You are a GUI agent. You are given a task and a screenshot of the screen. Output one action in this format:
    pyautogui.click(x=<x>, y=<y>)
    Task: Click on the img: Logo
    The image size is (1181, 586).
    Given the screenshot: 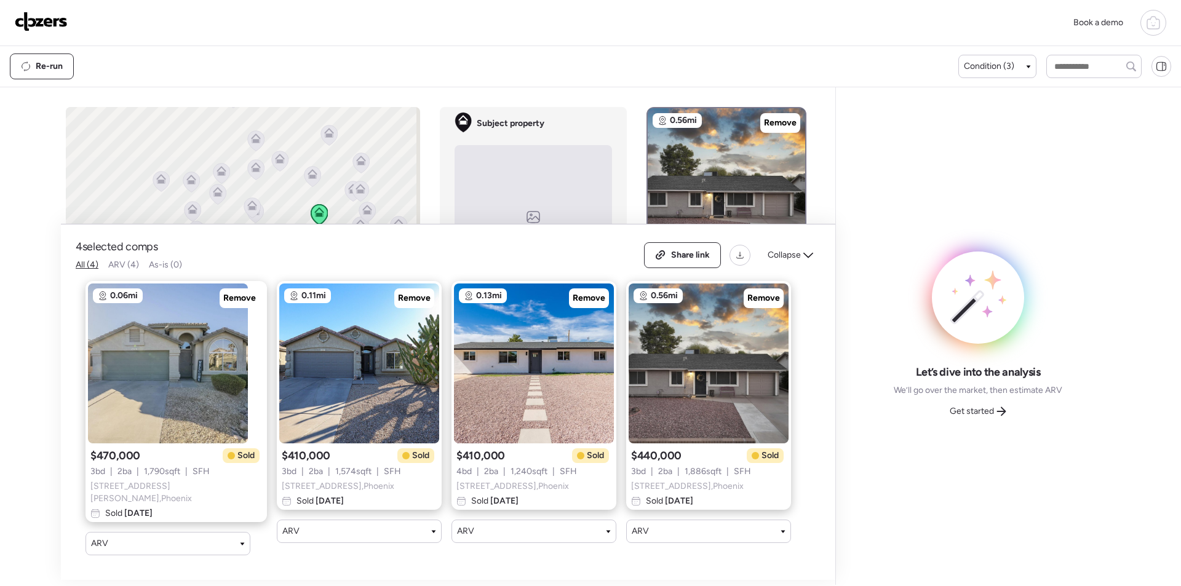 What is the action you would take?
    pyautogui.click(x=41, y=22)
    